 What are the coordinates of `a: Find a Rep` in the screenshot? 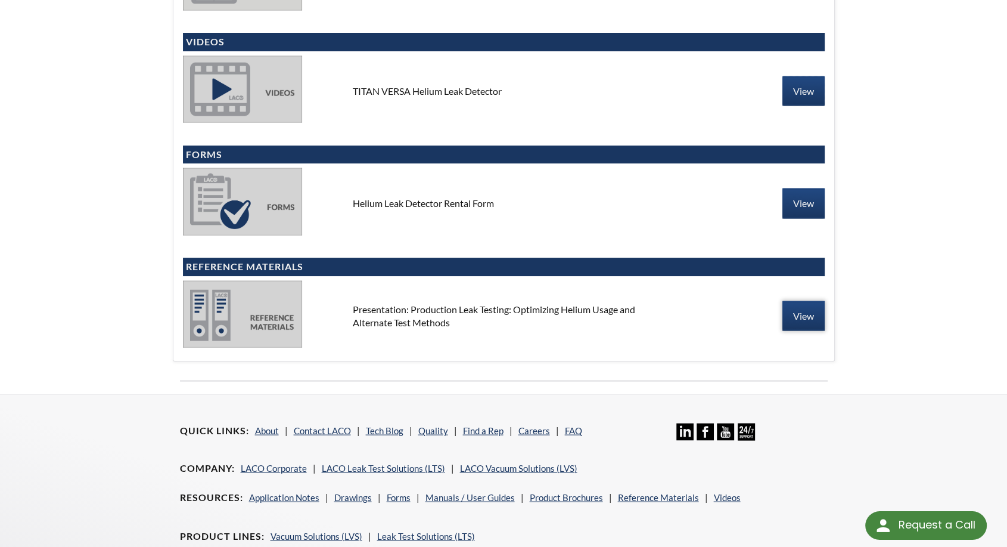 It's located at (483, 430).